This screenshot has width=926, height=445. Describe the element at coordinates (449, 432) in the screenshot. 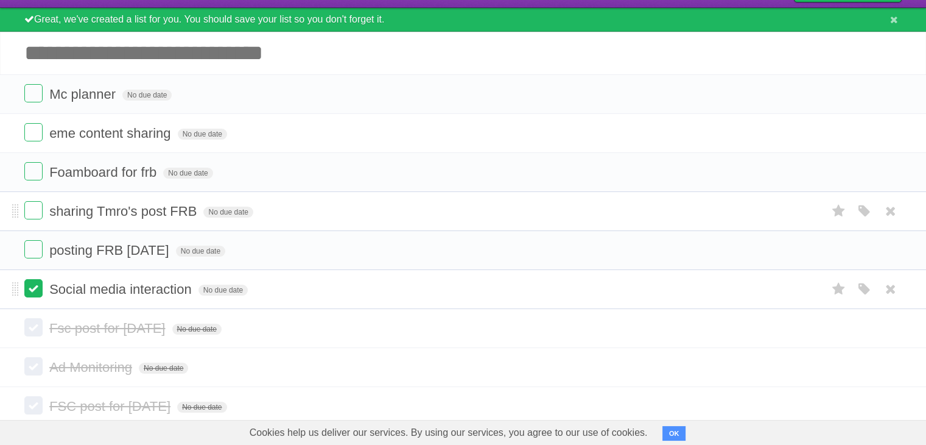

I see `span: Cookies help us deliver our services. By using our services, you agree to our use of cookies.` at that location.